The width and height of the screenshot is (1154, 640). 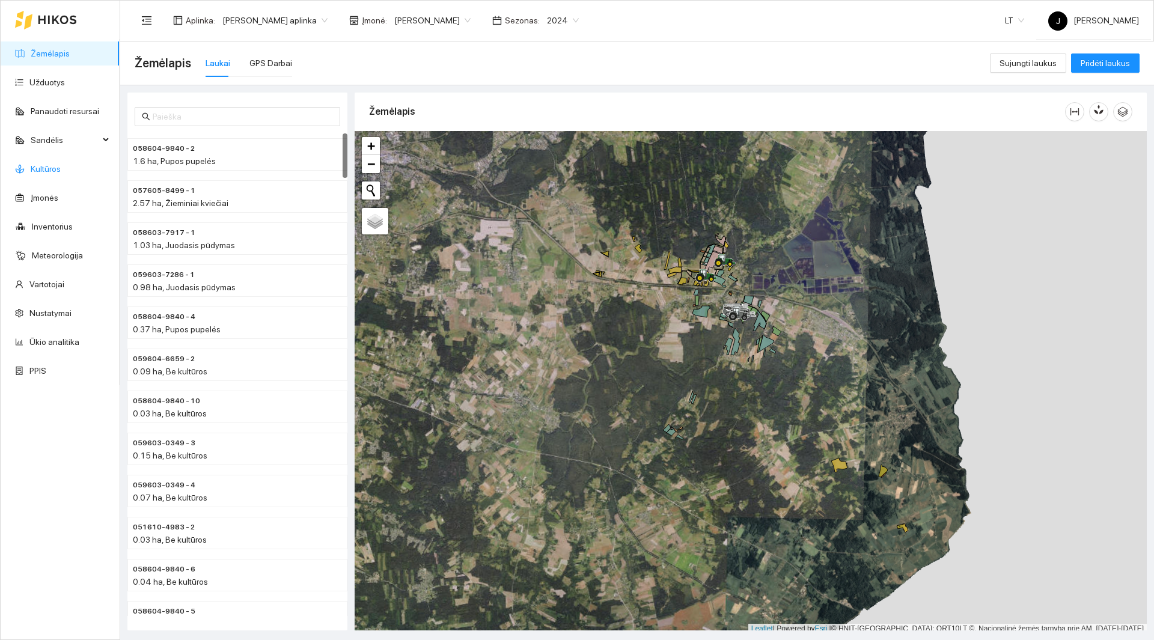 What do you see at coordinates (47, 82) in the screenshot?
I see `a: Užduotys` at bounding box center [47, 82].